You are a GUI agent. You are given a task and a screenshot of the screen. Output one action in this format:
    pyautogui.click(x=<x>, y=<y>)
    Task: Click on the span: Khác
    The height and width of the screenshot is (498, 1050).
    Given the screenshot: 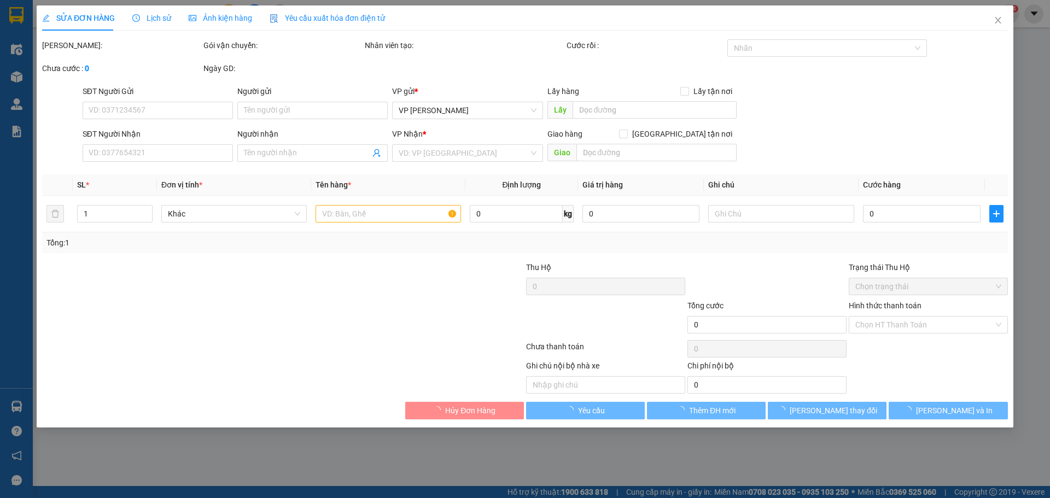 What is the action you would take?
    pyautogui.click(x=234, y=214)
    